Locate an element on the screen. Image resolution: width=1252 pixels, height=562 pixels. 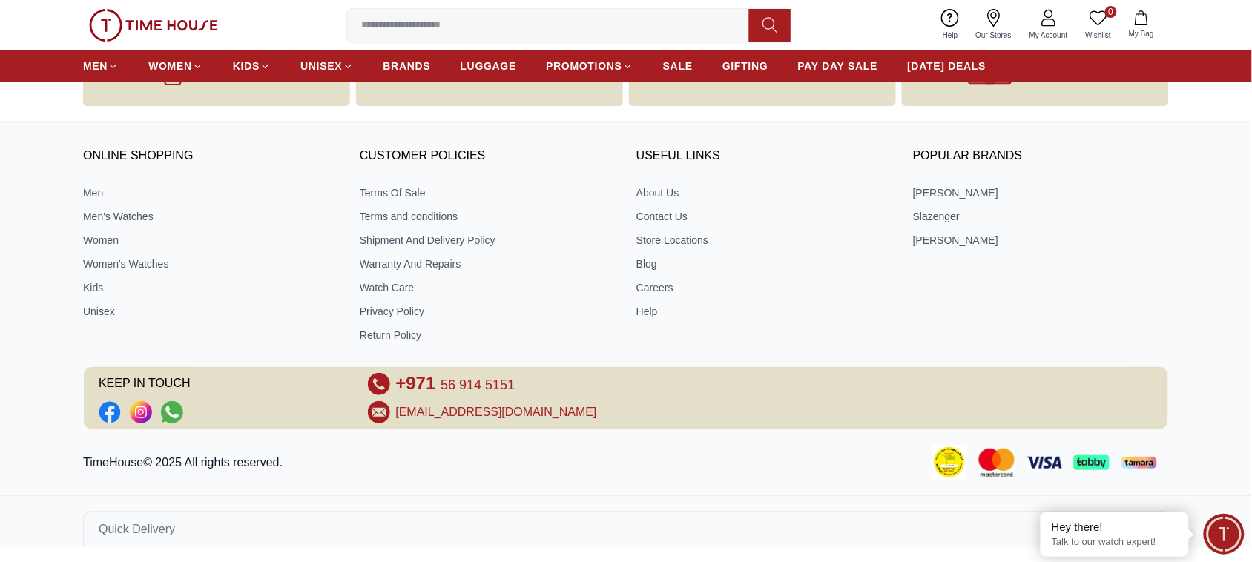
a: KIDS is located at coordinates (251, 66).